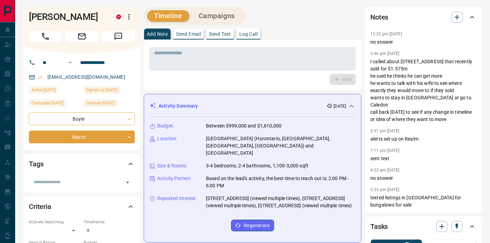 This screenshot has width=490, height=243. Describe the element at coordinates (109, 222) in the screenshot. I see `p: Timeframe:` at that location.